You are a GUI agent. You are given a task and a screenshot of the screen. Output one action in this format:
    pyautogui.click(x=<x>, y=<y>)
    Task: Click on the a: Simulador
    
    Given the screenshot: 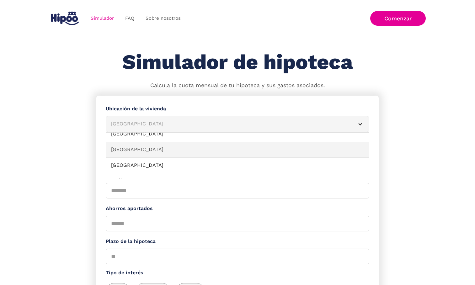 What is the action you would take?
    pyautogui.click(x=102, y=18)
    